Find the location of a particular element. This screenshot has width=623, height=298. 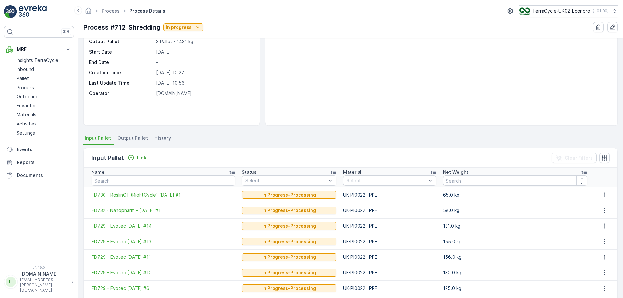

a: FD729 - Evotec 12.08.2025 #13 is located at coordinates (163, 242).